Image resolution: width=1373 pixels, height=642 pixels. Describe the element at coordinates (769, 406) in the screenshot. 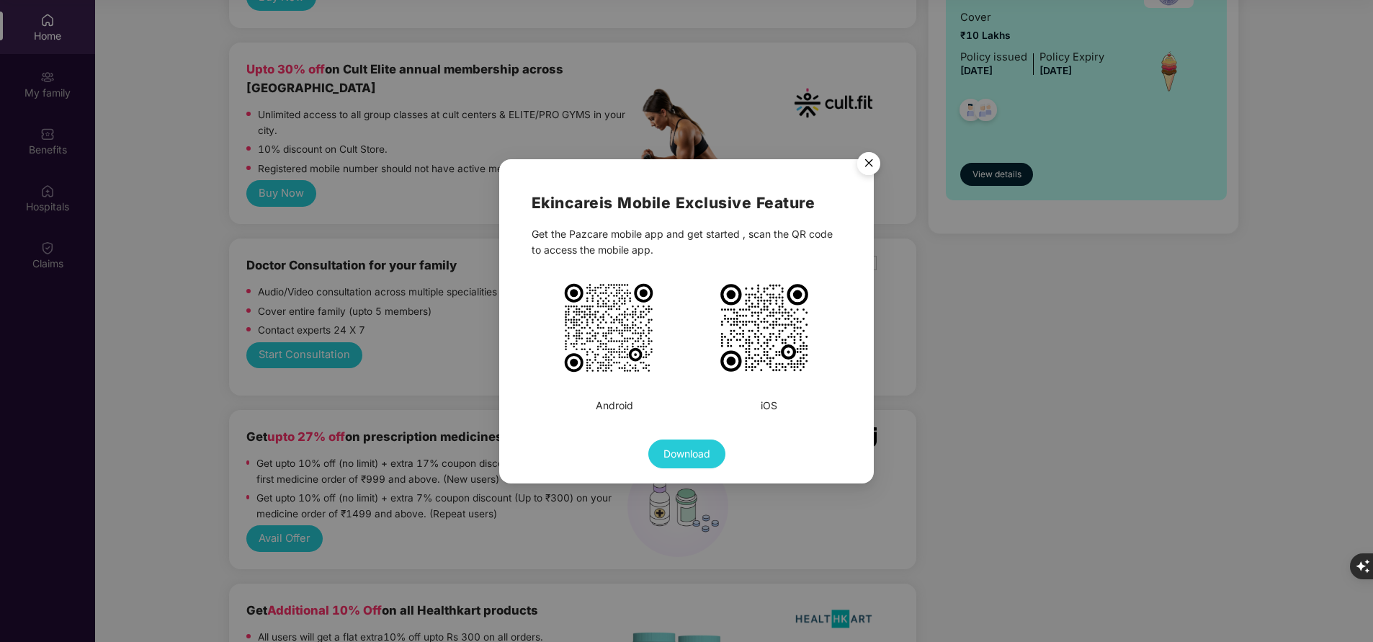

I see `div: iOS` at that location.